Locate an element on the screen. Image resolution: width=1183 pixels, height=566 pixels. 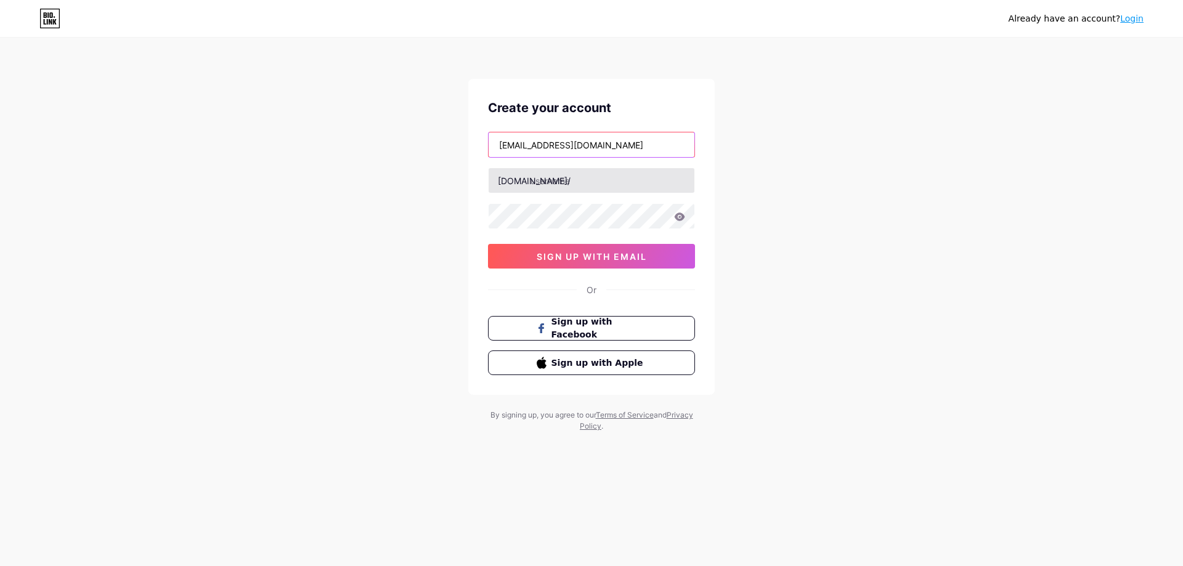
span: Sign up with Apple is located at coordinates (599, 363).